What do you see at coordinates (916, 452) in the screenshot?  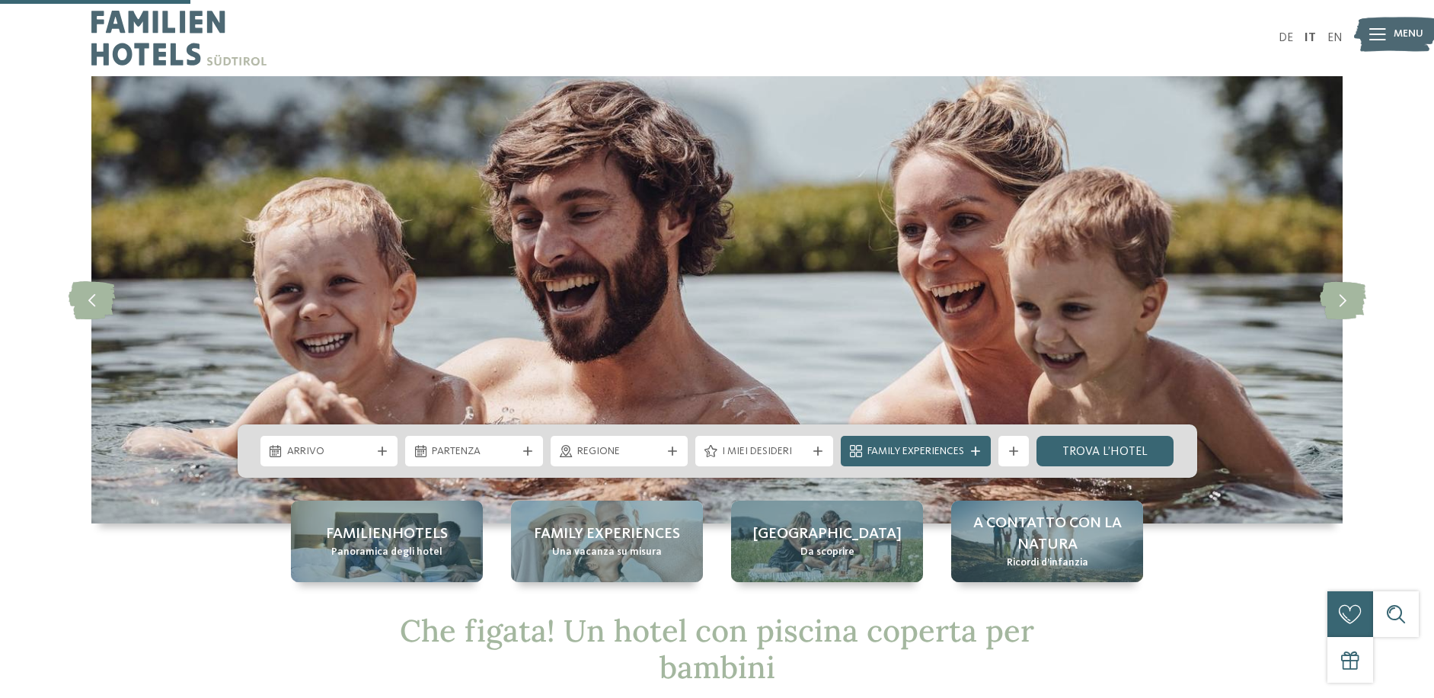 I see `span: Family Experiences` at bounding box center [916, 452].